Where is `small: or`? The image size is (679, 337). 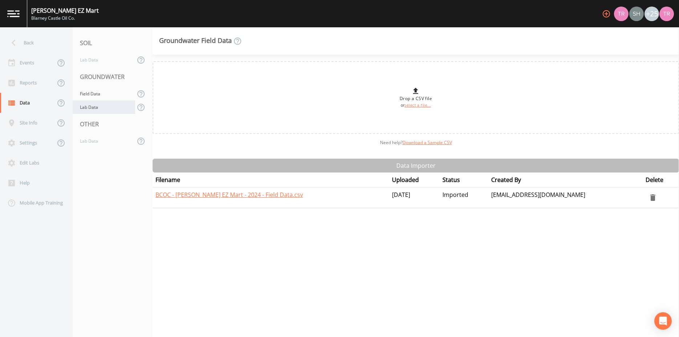
small: or is located at coordinates (416, 105).